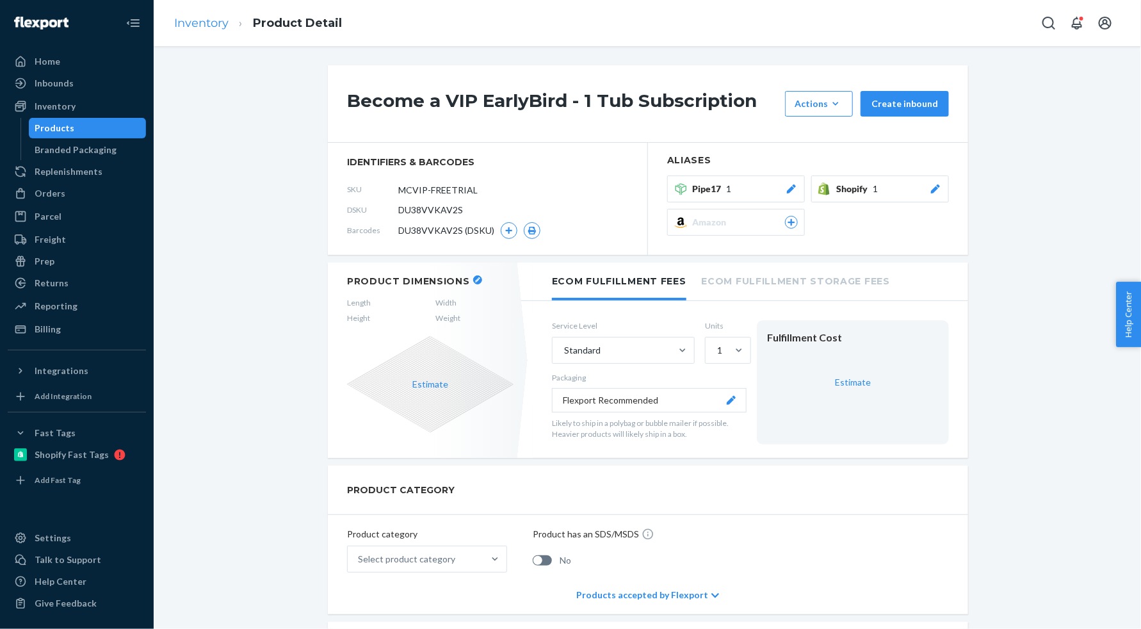 The image size is (1141, 629). What do you see at coordinates (47, 329) in the screenshot?
I see `div: Billing` at bounding box center [47, 329].